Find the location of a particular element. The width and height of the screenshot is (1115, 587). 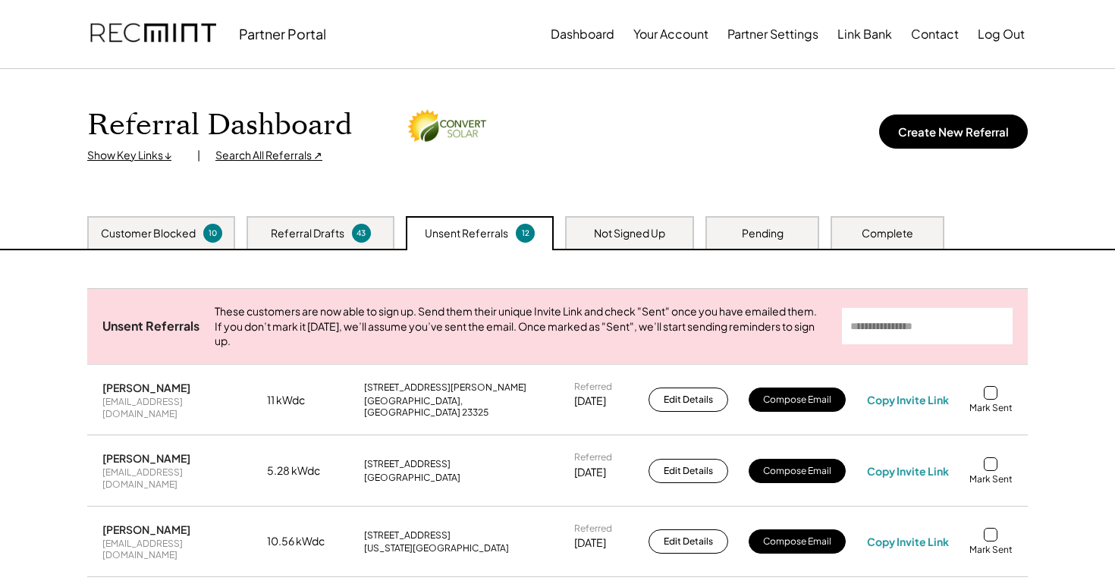

button: Partner Settings is located at coordinates (773, 34).